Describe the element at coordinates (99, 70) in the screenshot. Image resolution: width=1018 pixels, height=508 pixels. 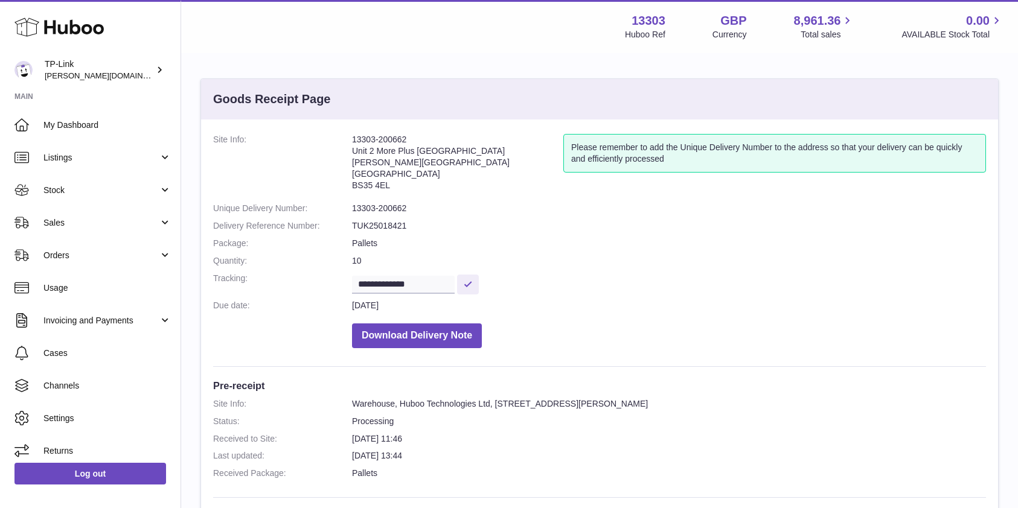
I see `div: TP-Link` at that location.